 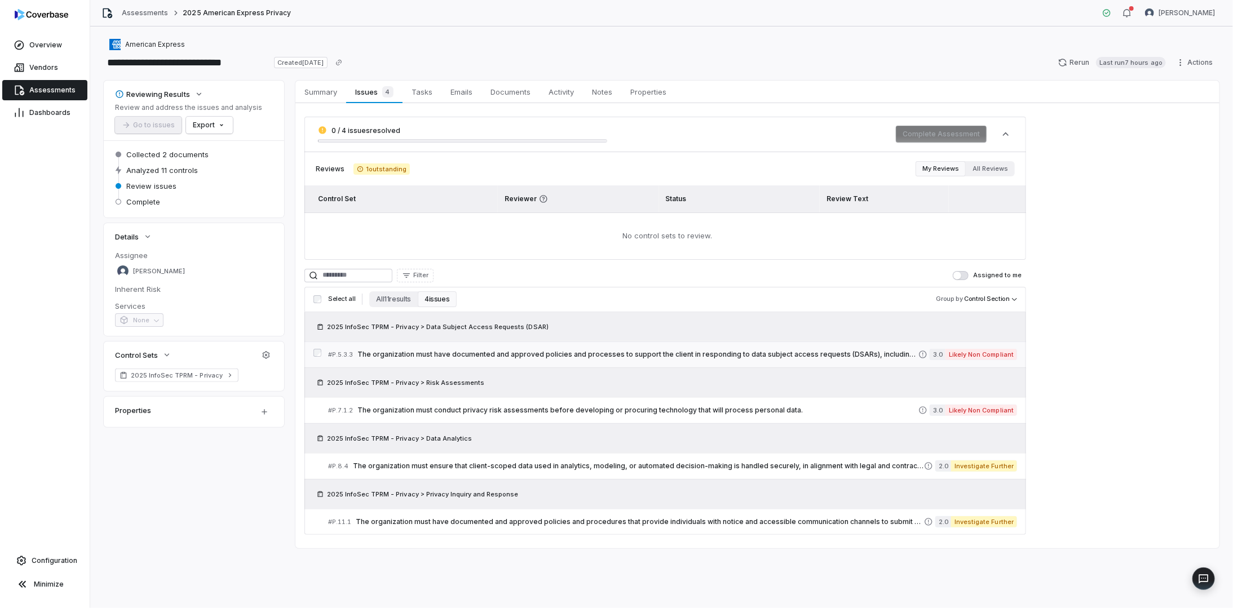 I want to click on span: The organization must have documented and approved policies and procedures that provide individua..., so click(x=640, y=522).